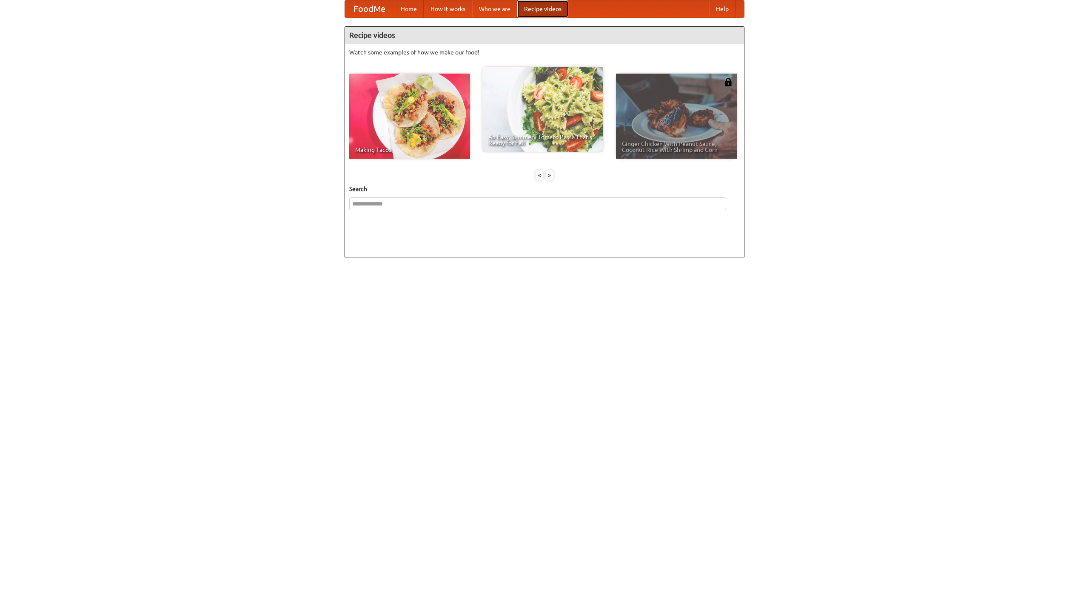 This screenshot has width=1089, height=602. What do you see at coordinates (410, 150) in the screenshot?
I see `span: Making Tacos` at bounding box center [410, 150].